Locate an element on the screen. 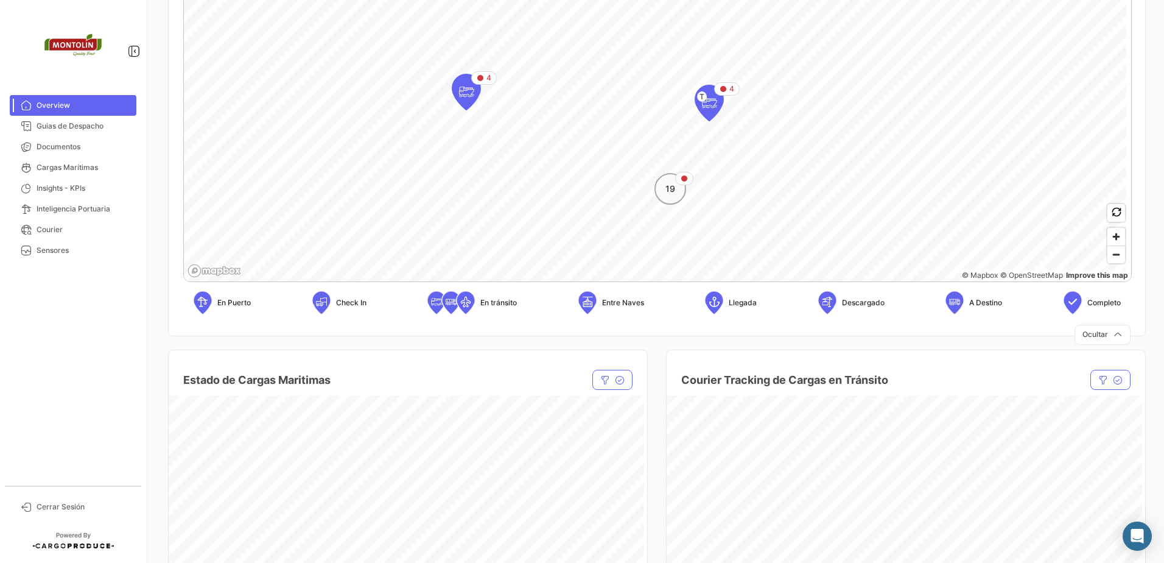 The image size is (1164, 563). span: En Puerto is located at coordinates (234, 303).